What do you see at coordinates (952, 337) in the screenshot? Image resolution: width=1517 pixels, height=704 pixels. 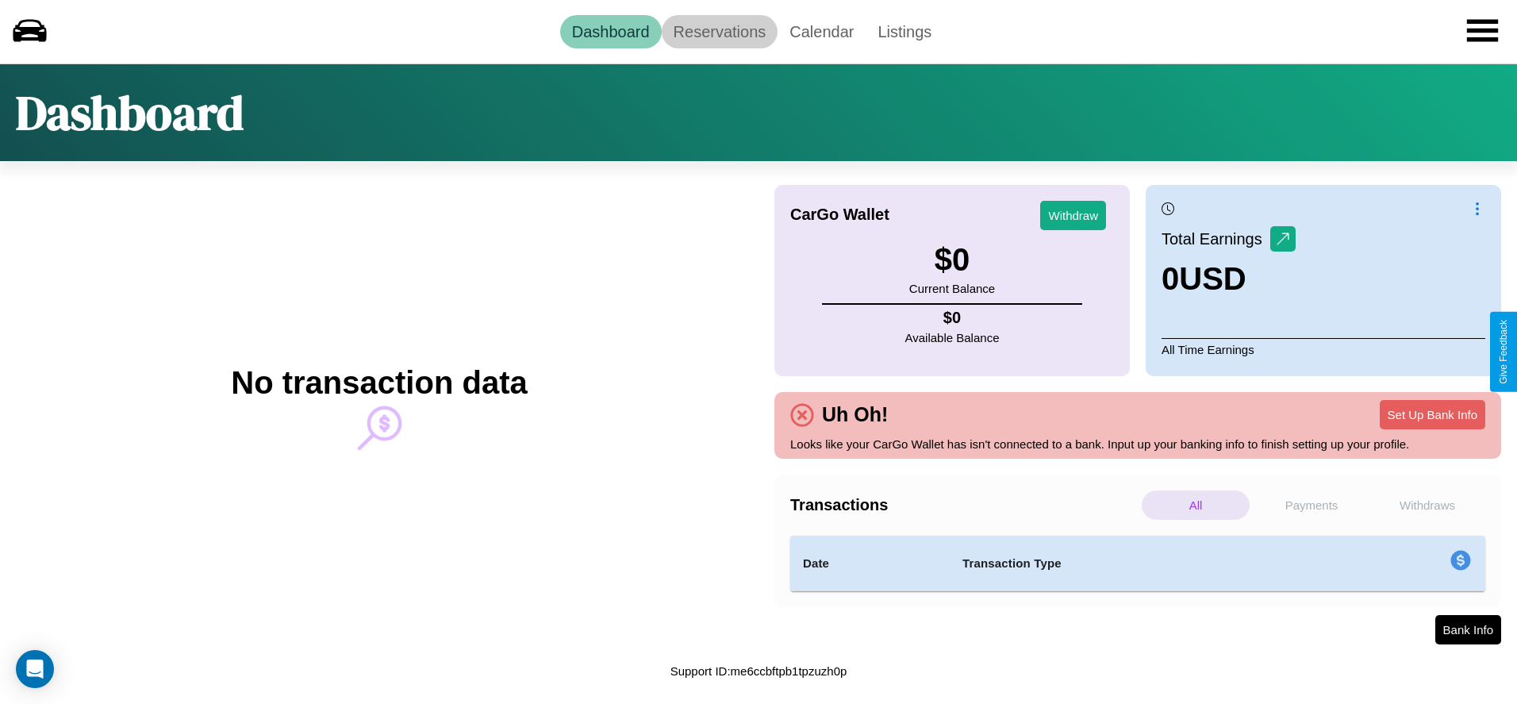 I see `p: Available Balance` at bounding box center [952, 337].